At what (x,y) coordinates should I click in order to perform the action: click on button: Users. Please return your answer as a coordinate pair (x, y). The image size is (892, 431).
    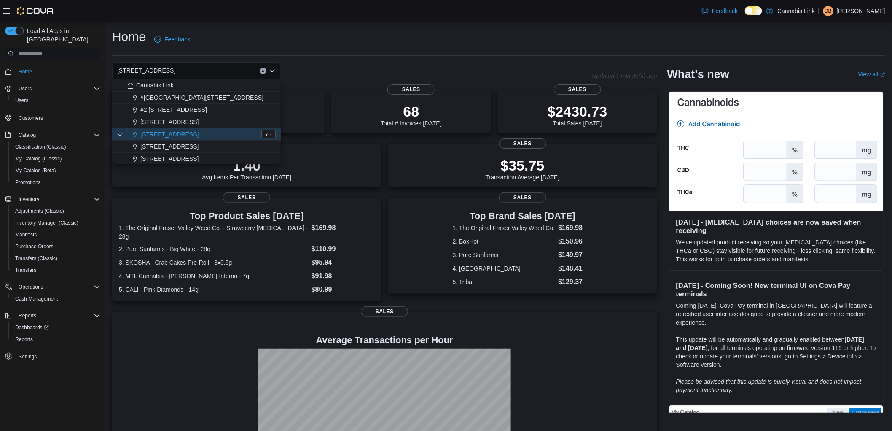
    Looking at the image, I should click on (25, 89).